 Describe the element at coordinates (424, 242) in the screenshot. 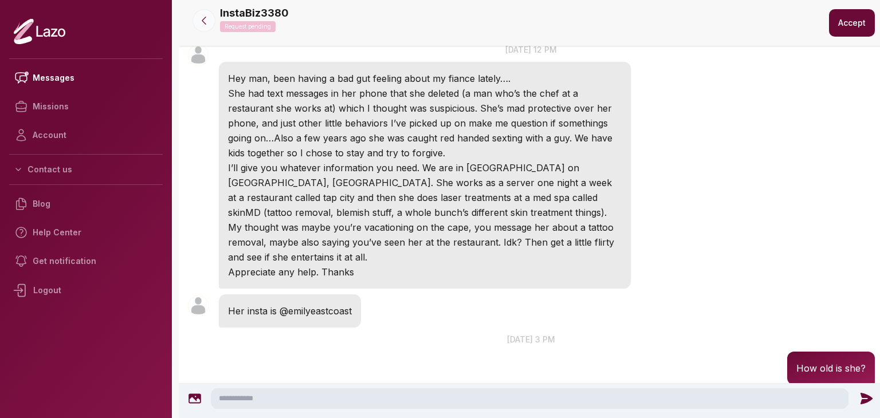

I see `p: My thought was maybe you’re vacationing on the cape, you message her about a tattoo removal, mayb...` at that location.